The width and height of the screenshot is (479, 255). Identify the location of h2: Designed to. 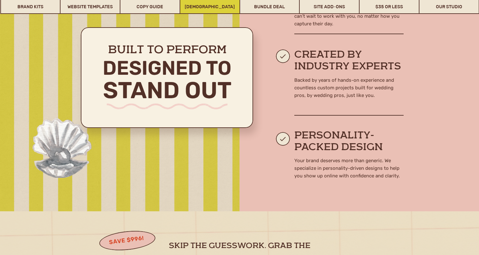
(167, 68).